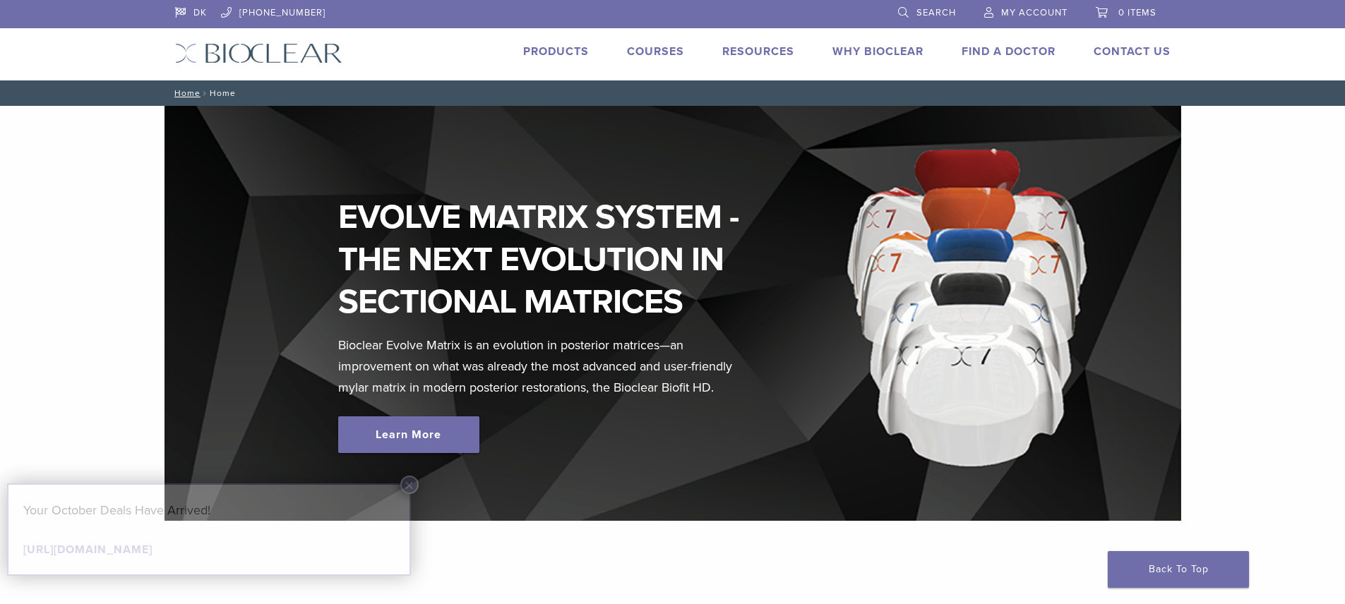 The width and height of the screenshot is (1345, 604). What do you see at coordinates (410, 485) in the screenshot?
I see `button: Close` at bounding box center [410, 485].